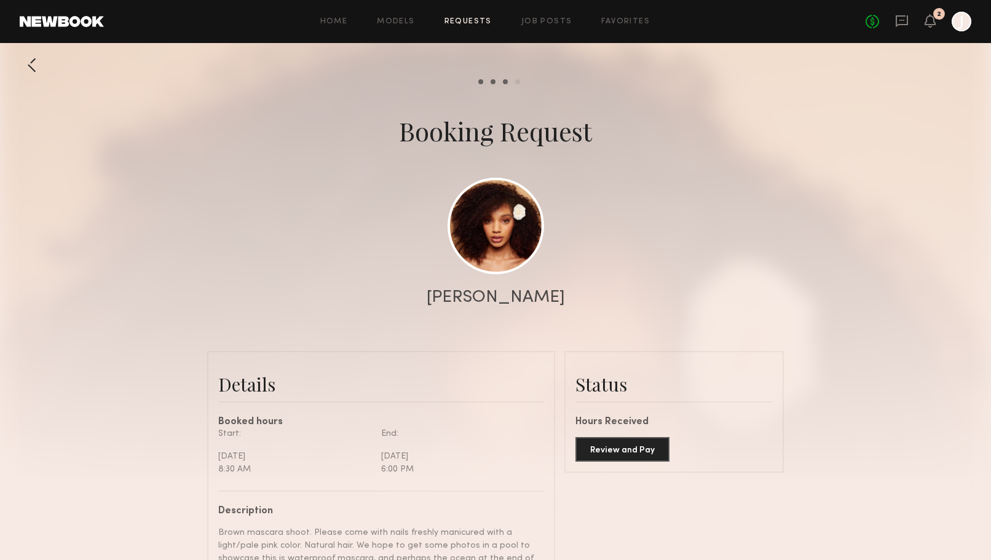 The height and width of the screenshot is (560, 991). I want to click on div: 8:30 AM, so click(295, 469).